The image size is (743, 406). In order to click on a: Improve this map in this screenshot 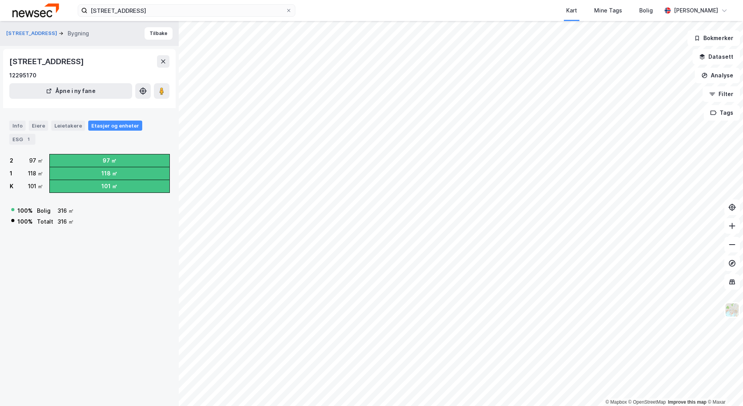, I will do `click(687, 402)`.